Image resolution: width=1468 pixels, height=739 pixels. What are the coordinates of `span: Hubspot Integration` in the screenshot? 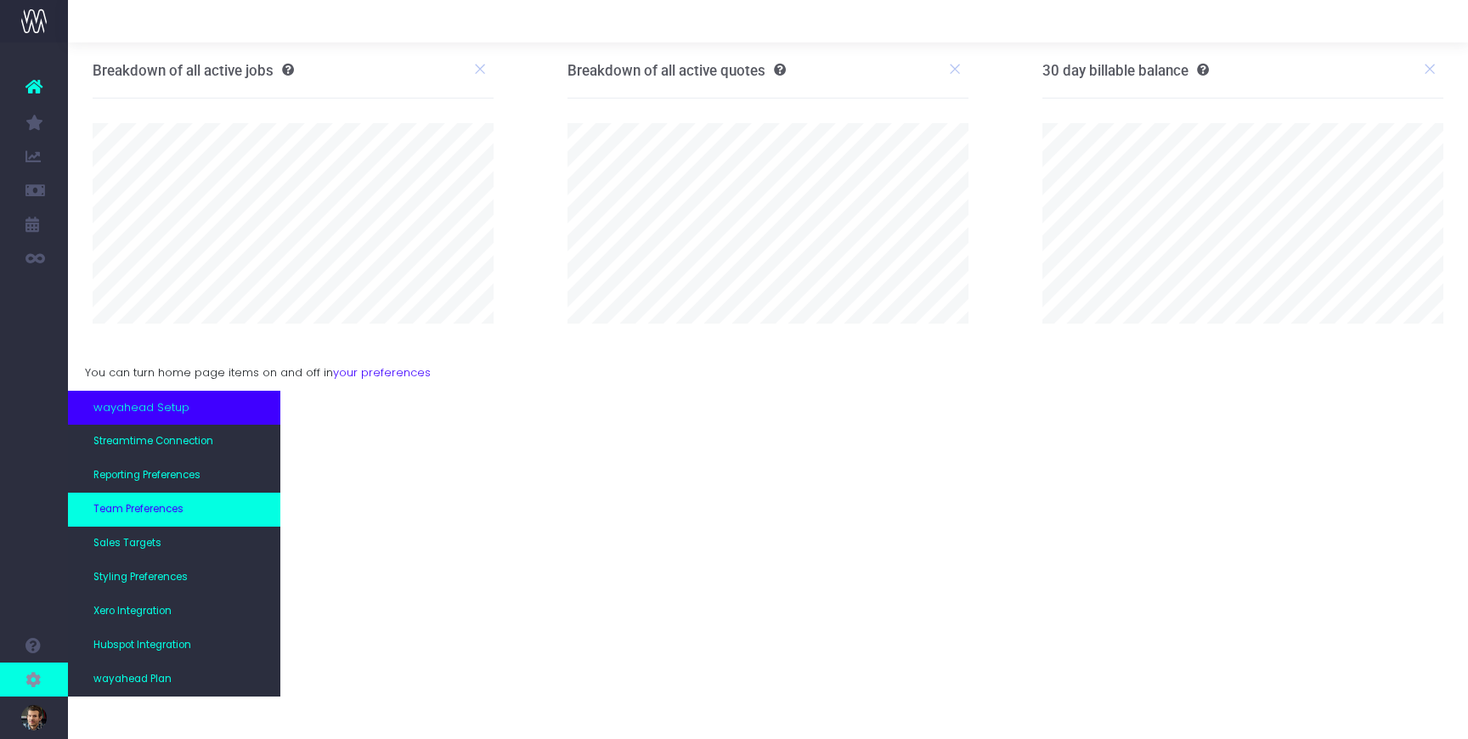 It's located at (142, 646).